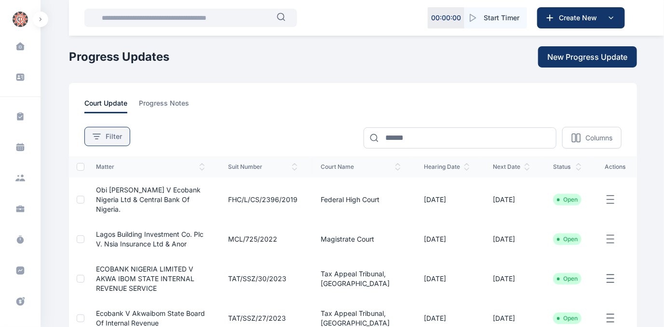  I want to click on span: next date, so click(511, 167).